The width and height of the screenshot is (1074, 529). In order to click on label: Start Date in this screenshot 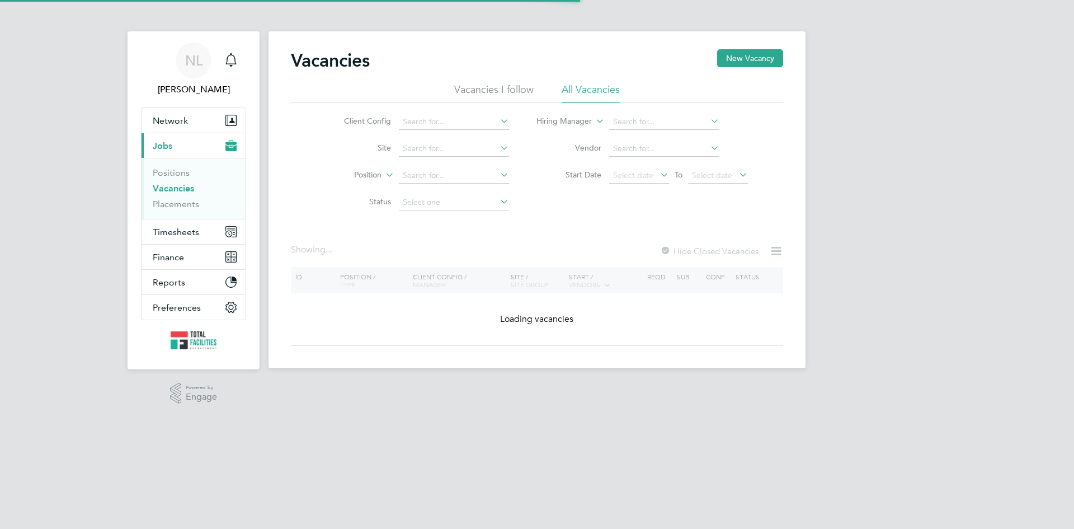, I will do `click(569, 175)`.